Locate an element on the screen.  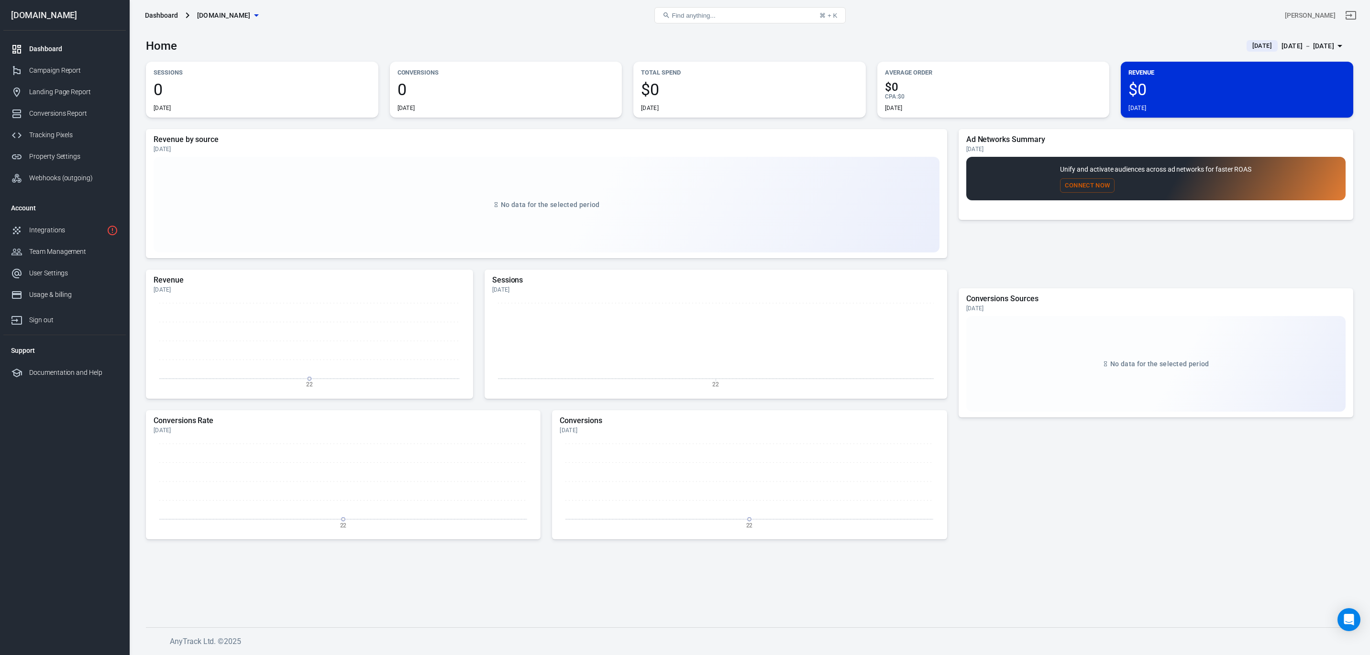
svg: 1 networks not verified yet is located at coordinates (112, 231).